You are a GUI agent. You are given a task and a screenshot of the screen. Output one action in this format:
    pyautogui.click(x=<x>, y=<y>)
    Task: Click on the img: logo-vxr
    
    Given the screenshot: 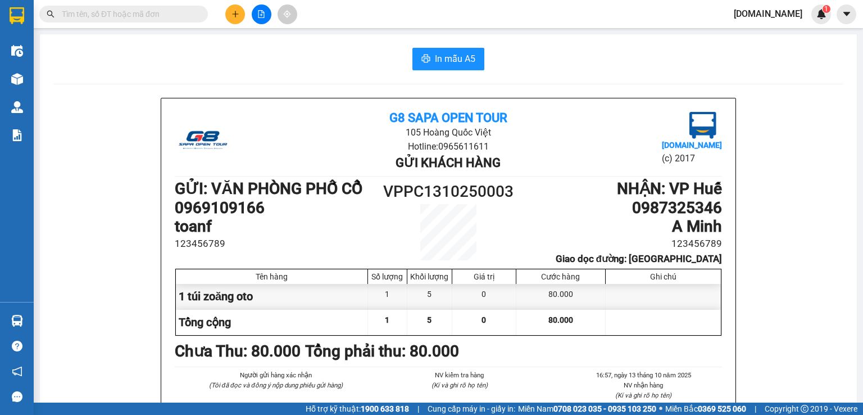 What is the action you would take?
    pyautogui.click(x=17, y=16)
    